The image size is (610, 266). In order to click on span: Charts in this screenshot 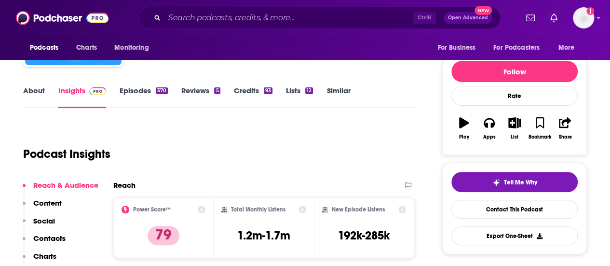, I will do `click(86, 48)`.